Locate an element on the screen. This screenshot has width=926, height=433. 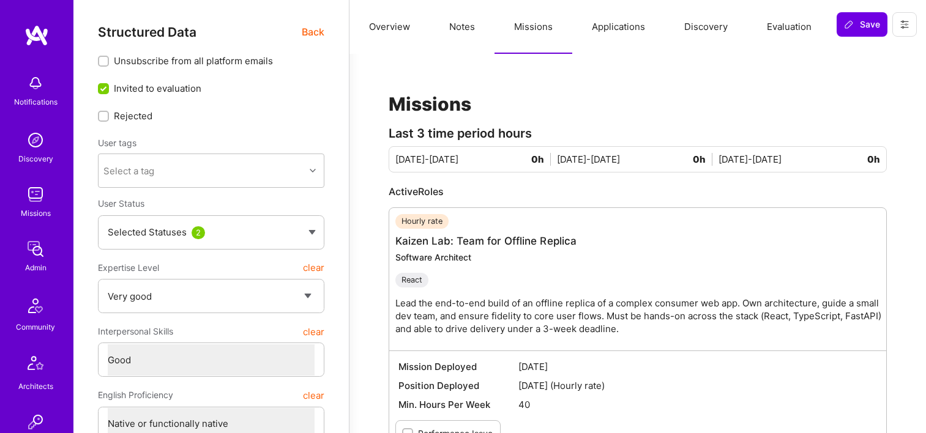
span: English Proficiency is located at coordinates (135, 396).